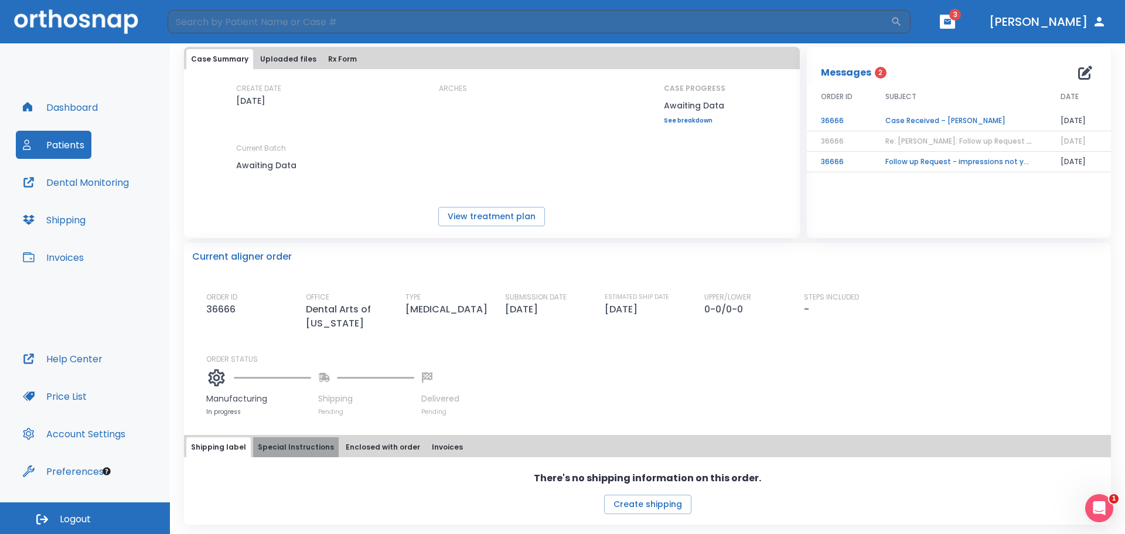 This screenshot has width=1125, height=534. Describe the element at coordinates (219, 447) in the screenshot. I see `button: Shipping label` at that location.